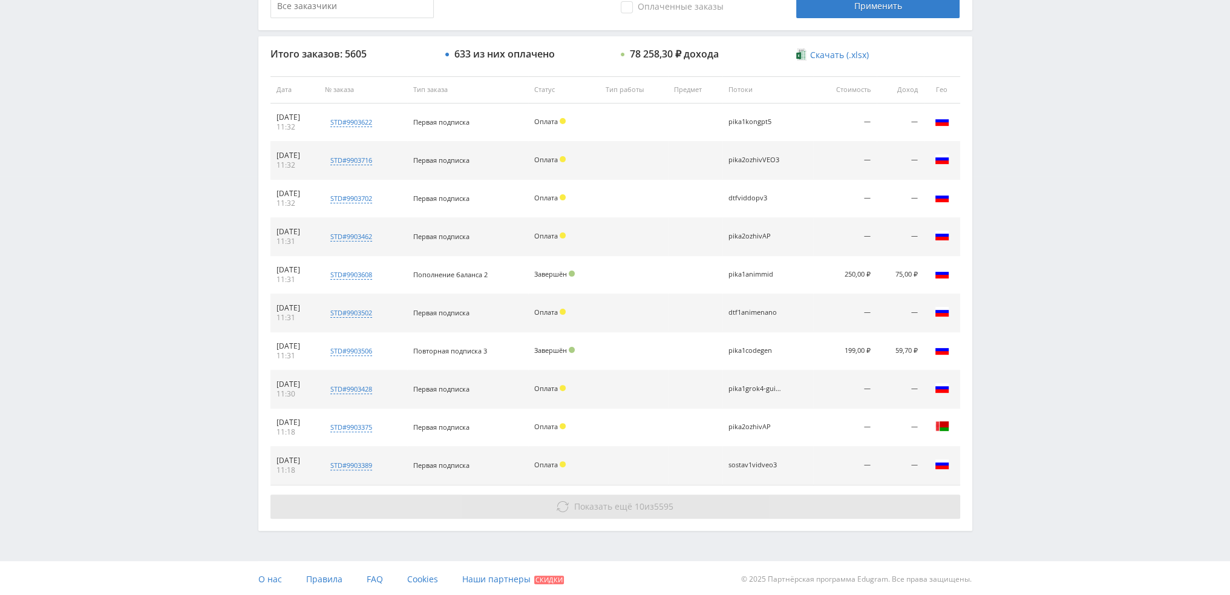  Describe the element at coordinates (756, 236) in the screenshot. I see `div: pika2ozhivAP` at that location.